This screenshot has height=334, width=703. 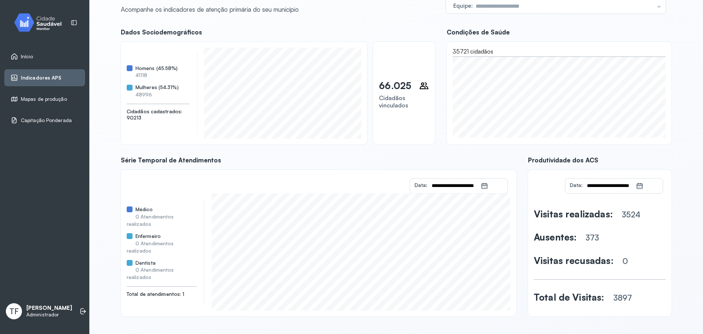 What do you see at coordinates (144, 94) in the screenshot?
I see `span: 48996` at bounding box center [144, 94].